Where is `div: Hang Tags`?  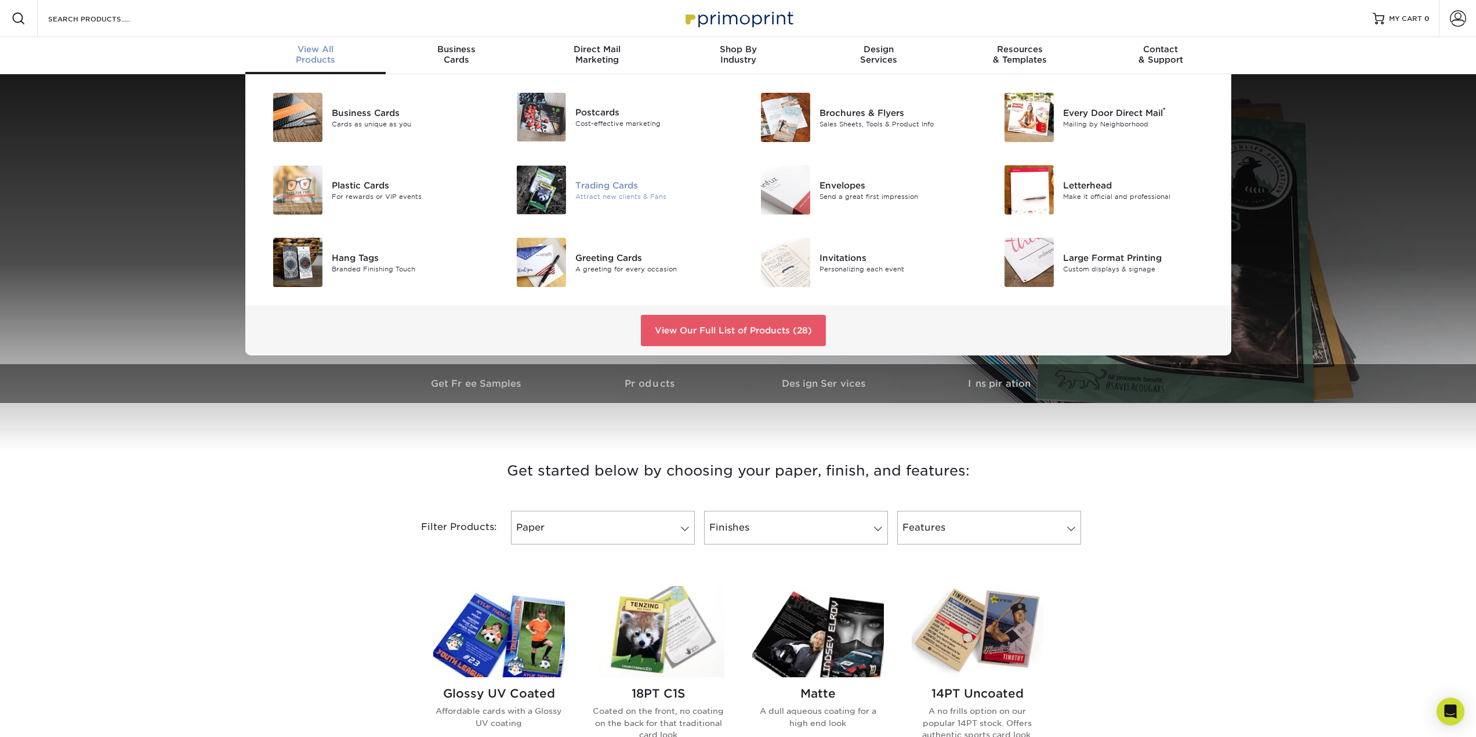
div: Hang Tags is located at coordinates (408, 257).